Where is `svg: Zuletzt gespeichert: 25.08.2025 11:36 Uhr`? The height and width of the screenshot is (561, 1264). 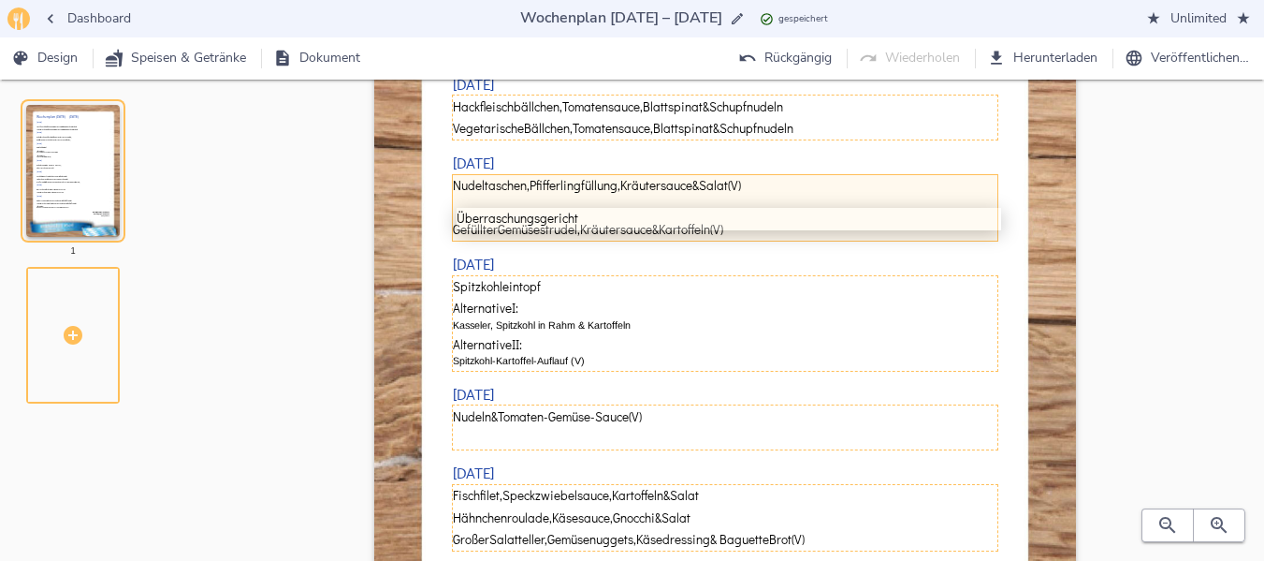
svg: Zuletzt gespeichert: 25.08.2025 11:36 Uhr is located at coordinates (766, 19).